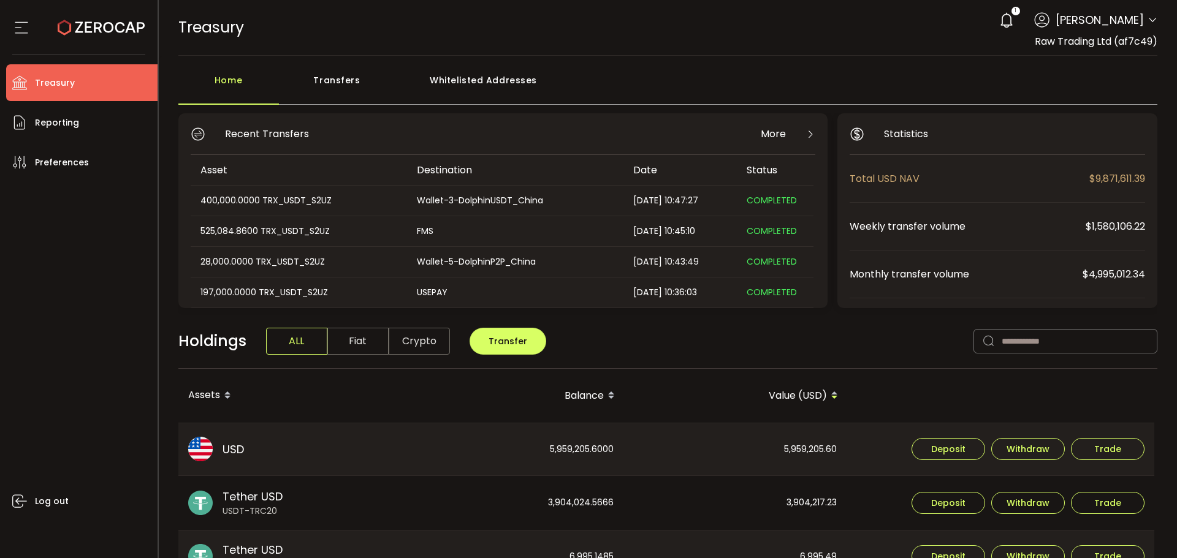 The height and width of the screenshot is (558, 1177). Describe the element at coordinates (200, 449) in the screenshot. I see `img: usd_portfolio.svg` at that location.